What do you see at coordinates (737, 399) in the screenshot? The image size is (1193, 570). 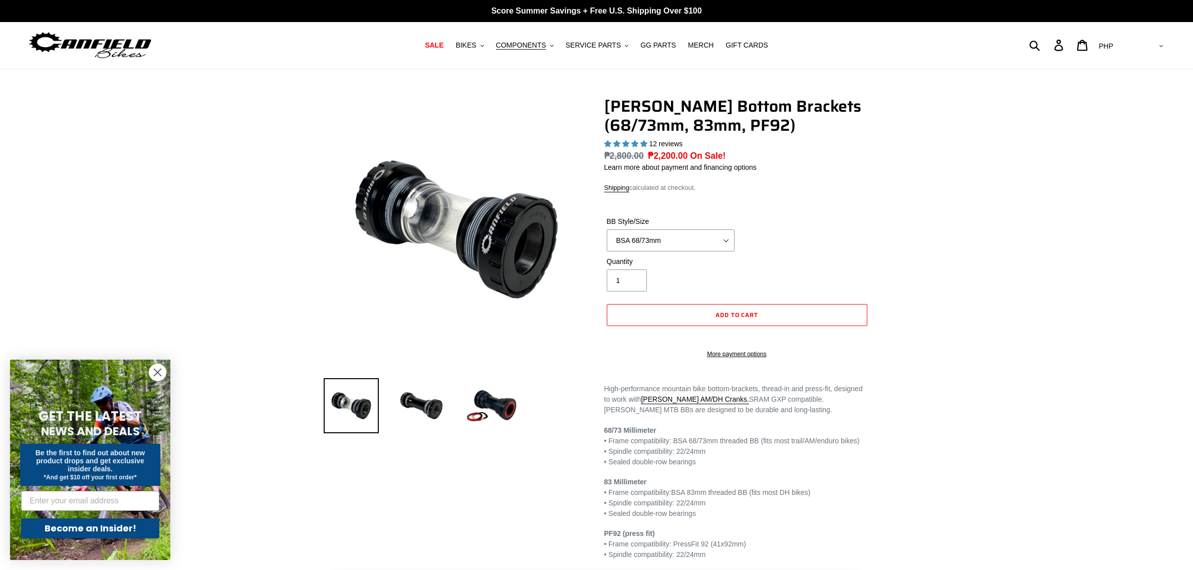 I see `p: High-performance mountain bike bottom-brackets, thread-in and press-fit, designed to work with SR...` at bounding box center [737, 399].